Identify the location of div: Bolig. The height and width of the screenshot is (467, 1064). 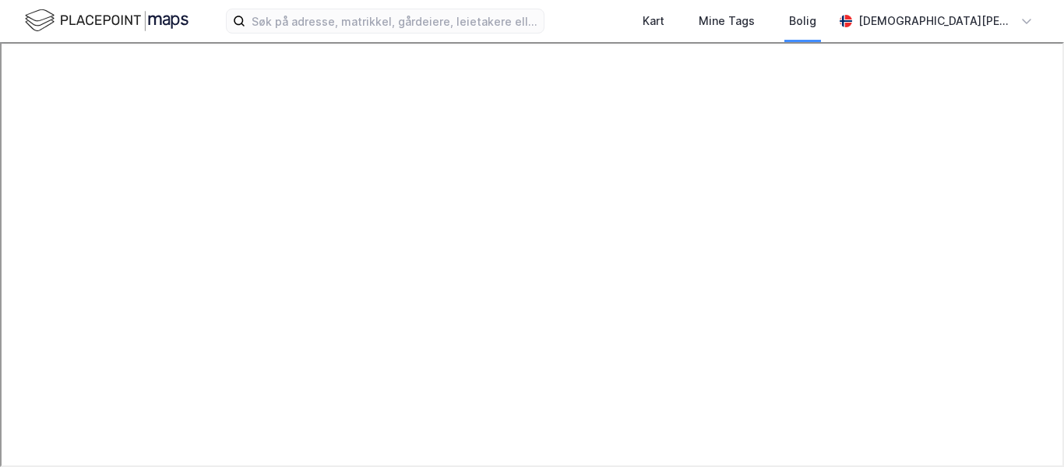
(803, 21).